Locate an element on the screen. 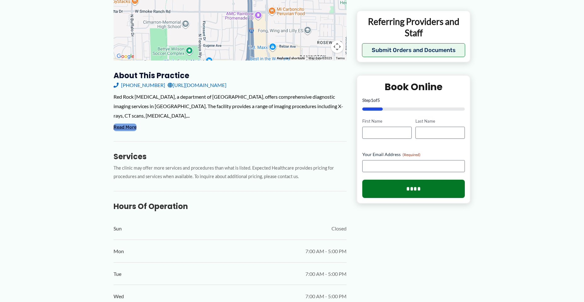  h3: Hours of Operation is located at coordinates (230, 206).